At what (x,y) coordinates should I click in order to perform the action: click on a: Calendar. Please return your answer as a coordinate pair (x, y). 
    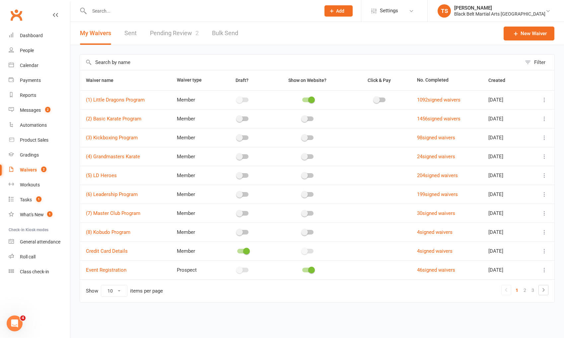
    Looking at the image, I should click on (39, 65).